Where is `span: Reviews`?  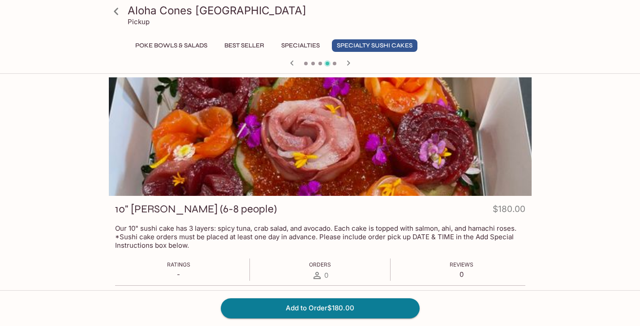 span: Reviews is located at coordinates (461, 265).